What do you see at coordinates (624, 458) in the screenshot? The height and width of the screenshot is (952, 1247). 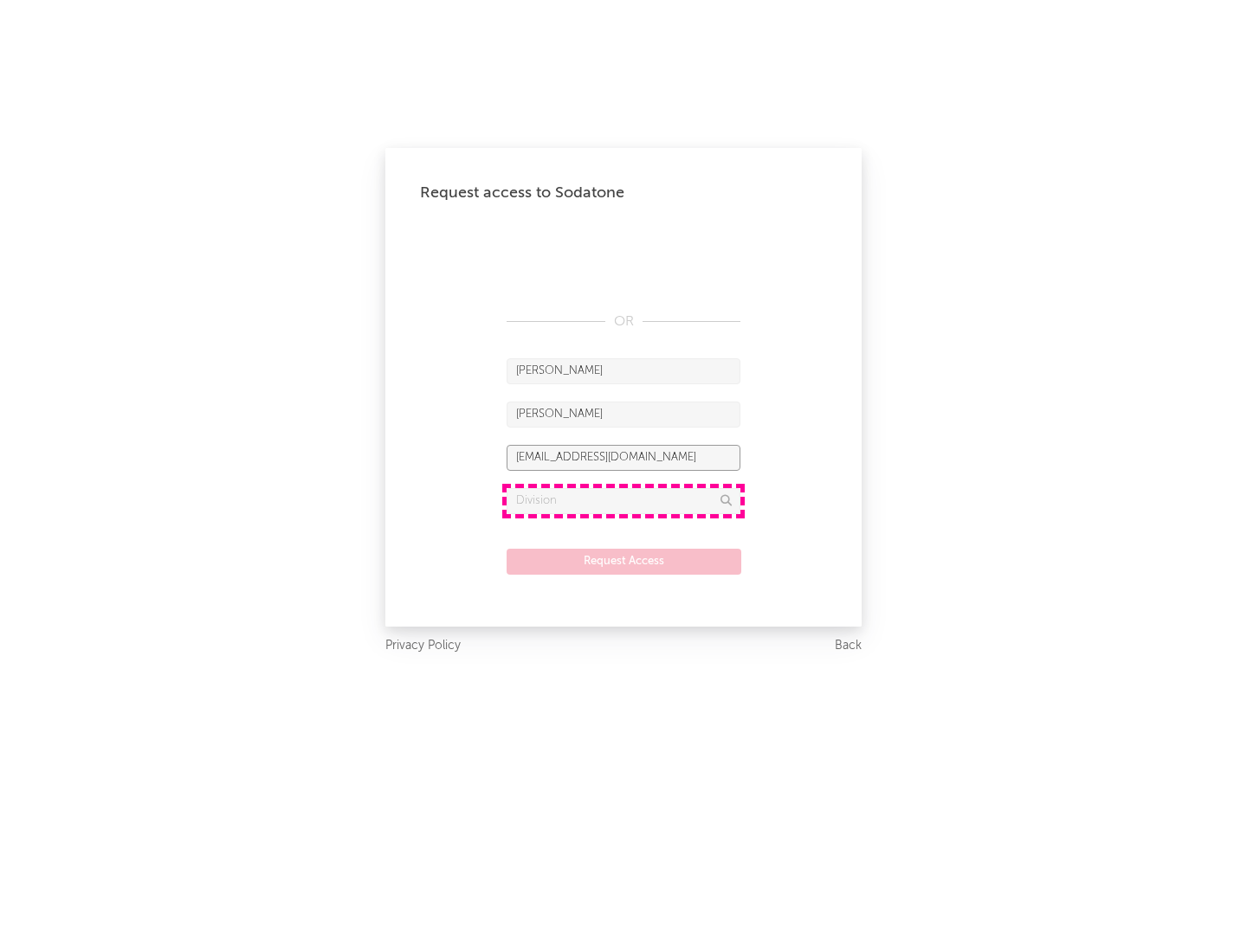 I see `input: Email` at bounding box center [624, 458].